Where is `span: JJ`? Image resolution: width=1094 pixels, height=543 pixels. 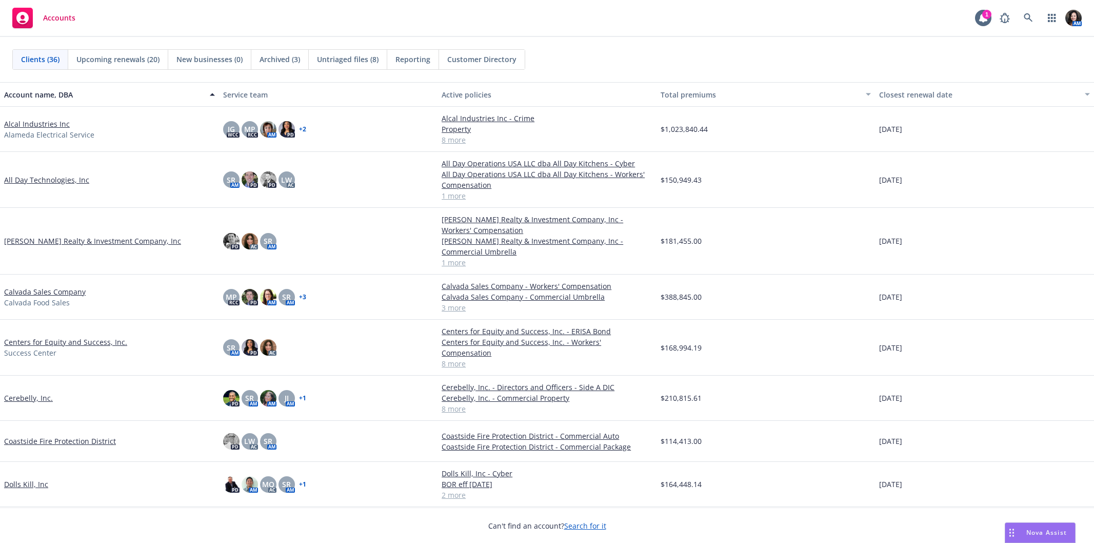
span: JJ is located at coordinates (287, 398).